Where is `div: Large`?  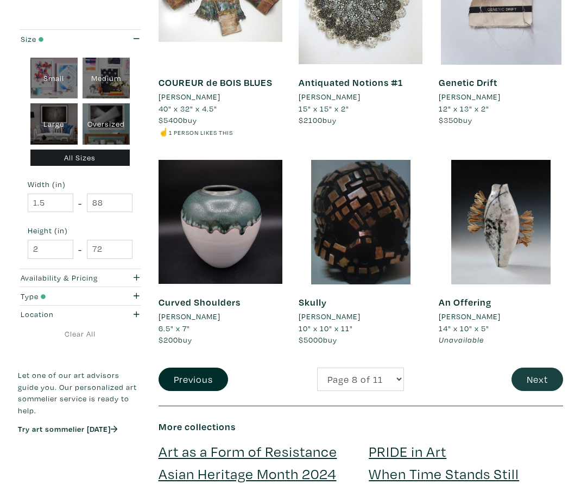 div: Large is located at coordinates (54, 124).